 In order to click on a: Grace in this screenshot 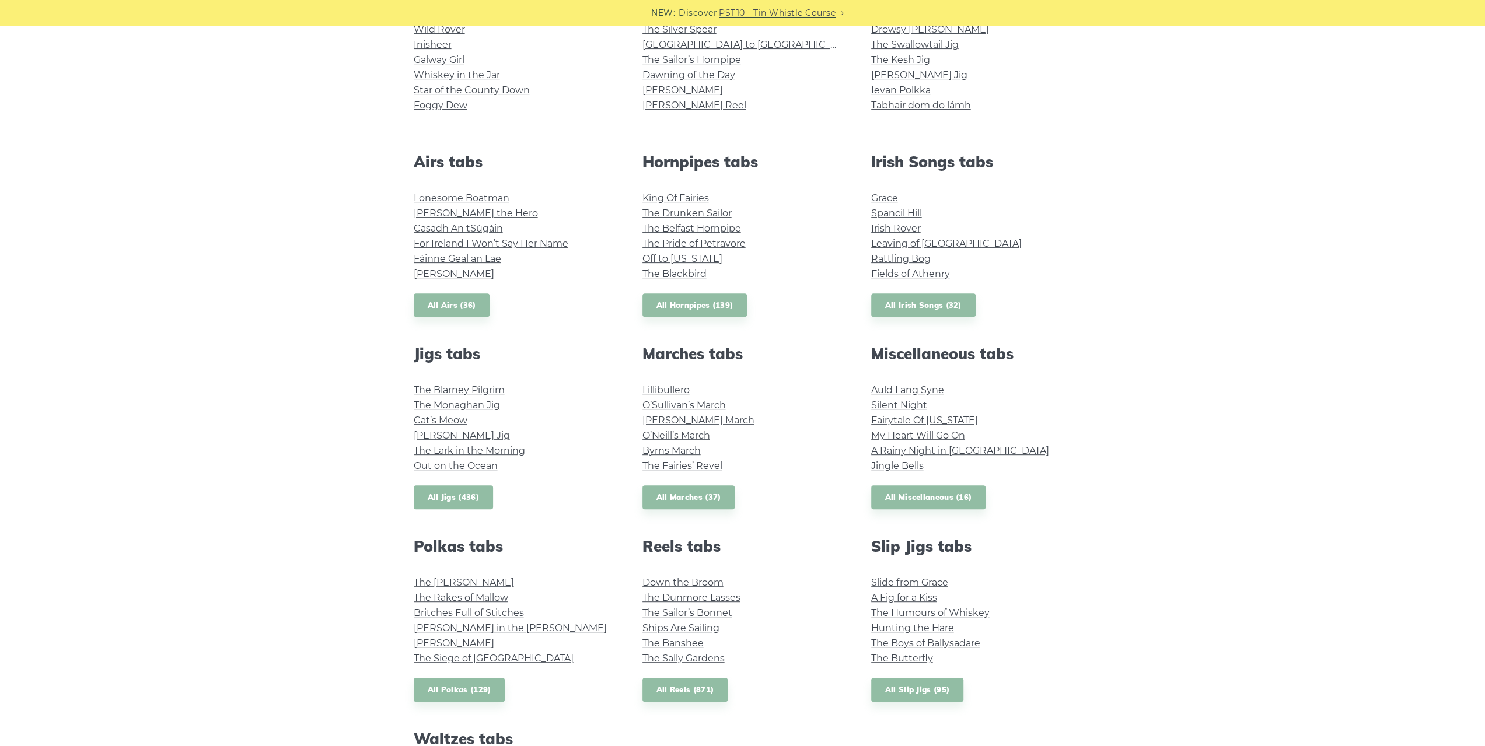, I will do `click(885, 198)`.